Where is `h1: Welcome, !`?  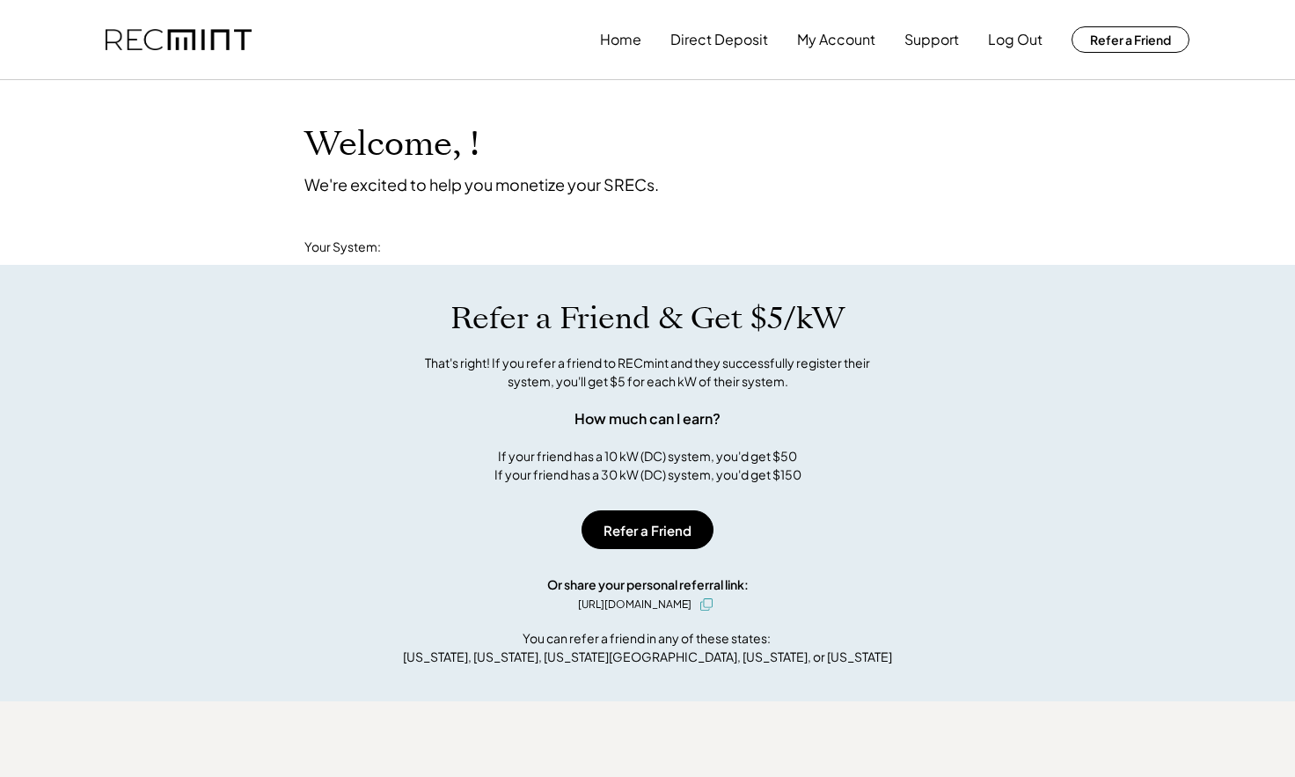
h1: Welcome, ! is located at coordinates (414, 144).